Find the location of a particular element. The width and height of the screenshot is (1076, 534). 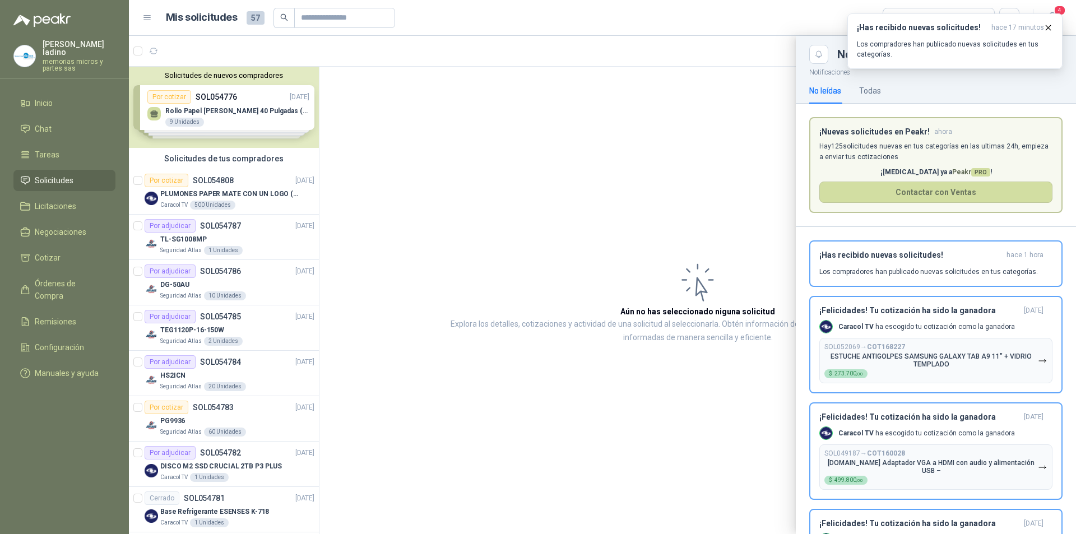

span: 499.800 is located at coordinates (849, 480).